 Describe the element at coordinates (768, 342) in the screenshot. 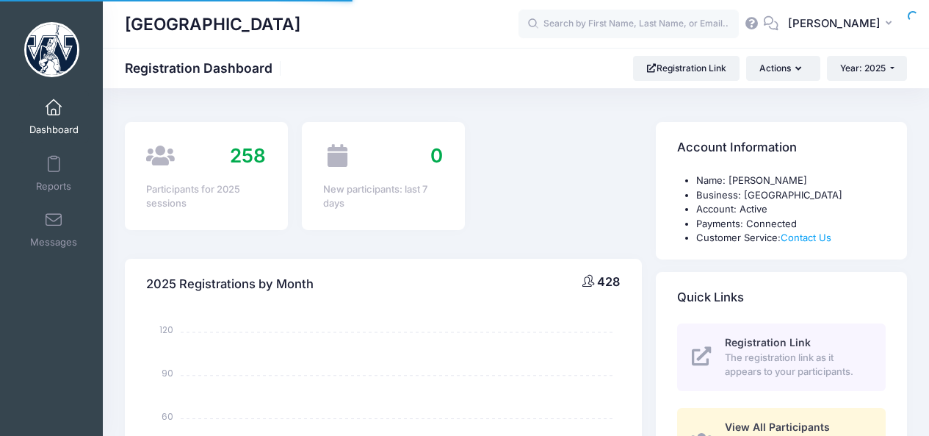

I see `span: Registration Link` at that location.